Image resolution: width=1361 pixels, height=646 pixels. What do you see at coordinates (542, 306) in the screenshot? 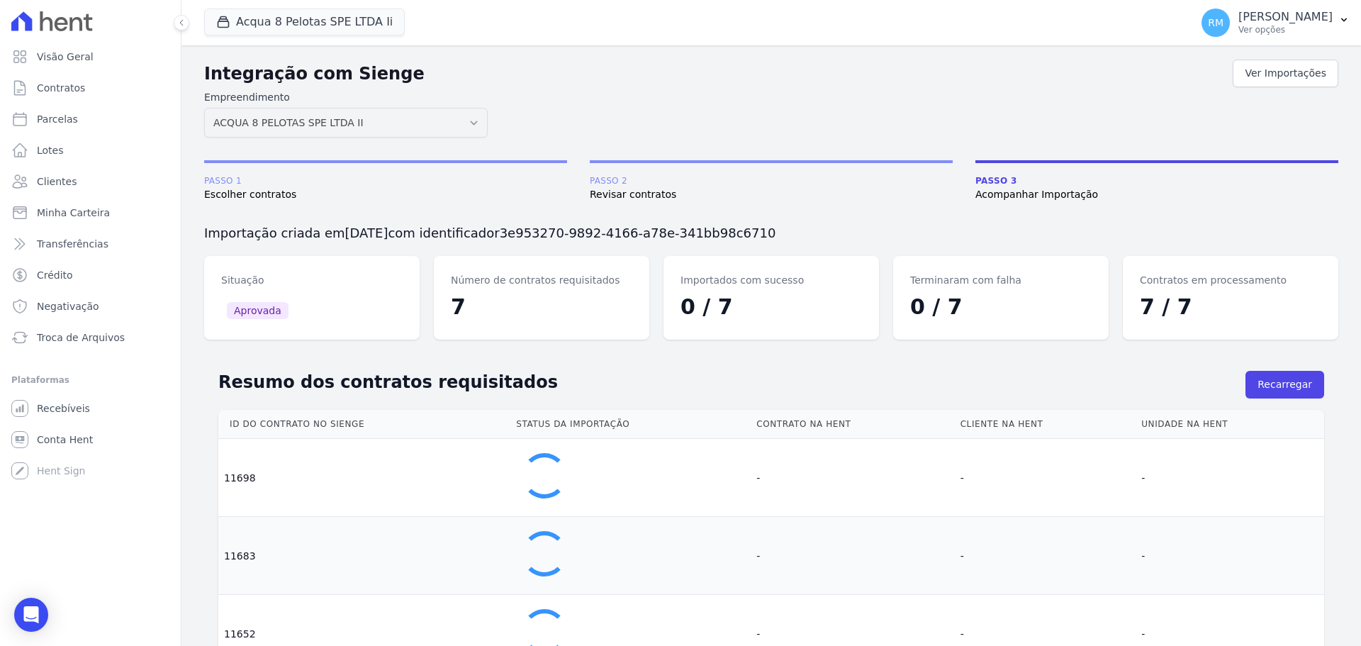
I see `dd: 7` at bounding box center [542, 306].